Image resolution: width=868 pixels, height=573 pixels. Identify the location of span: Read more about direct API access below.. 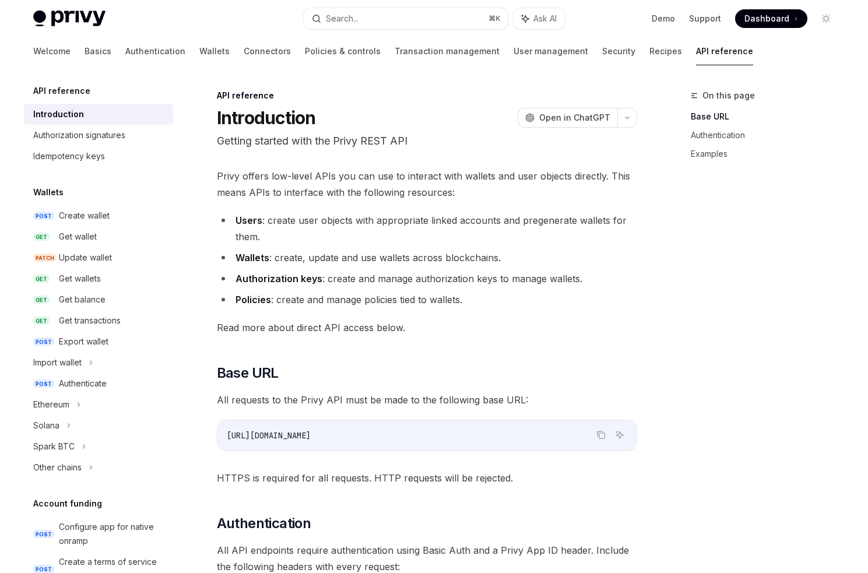
(427, 328).